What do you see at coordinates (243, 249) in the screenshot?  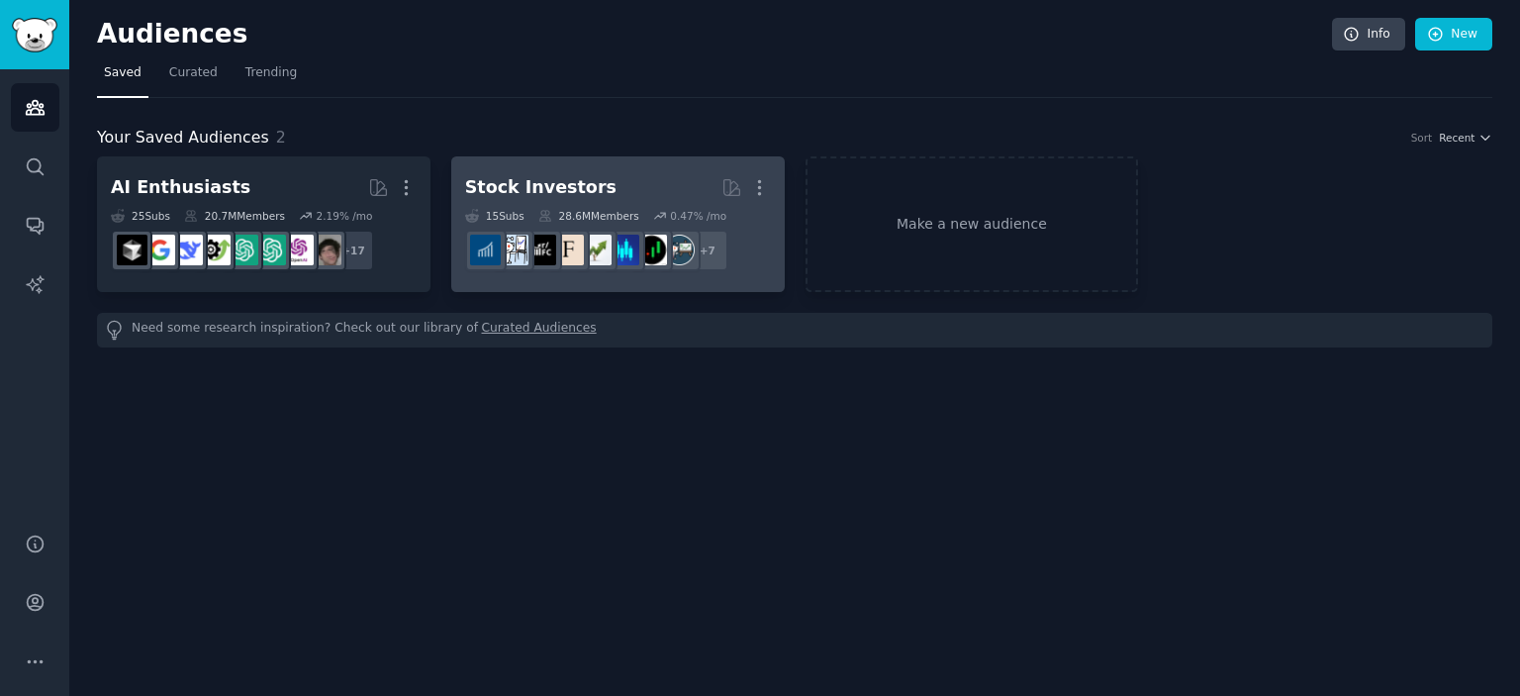 I see `img: chatgpt_promptDesign` at bounding box center [243, 249].